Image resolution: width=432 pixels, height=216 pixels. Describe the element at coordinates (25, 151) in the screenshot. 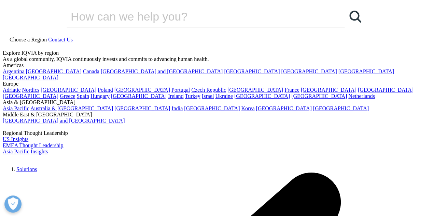

I see `a: Asia Pacific Insights` at that location.